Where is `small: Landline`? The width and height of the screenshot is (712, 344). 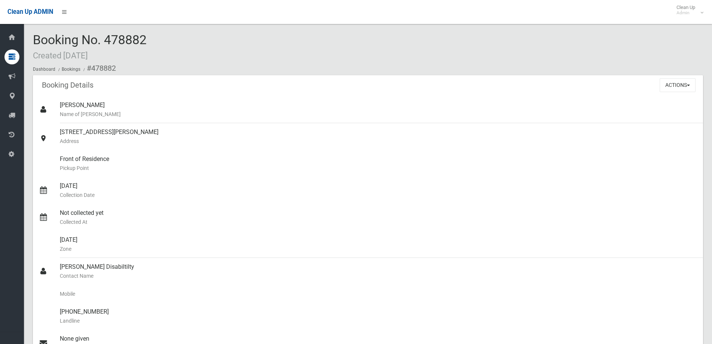 small: Landline is located at coordinates (378, 320).